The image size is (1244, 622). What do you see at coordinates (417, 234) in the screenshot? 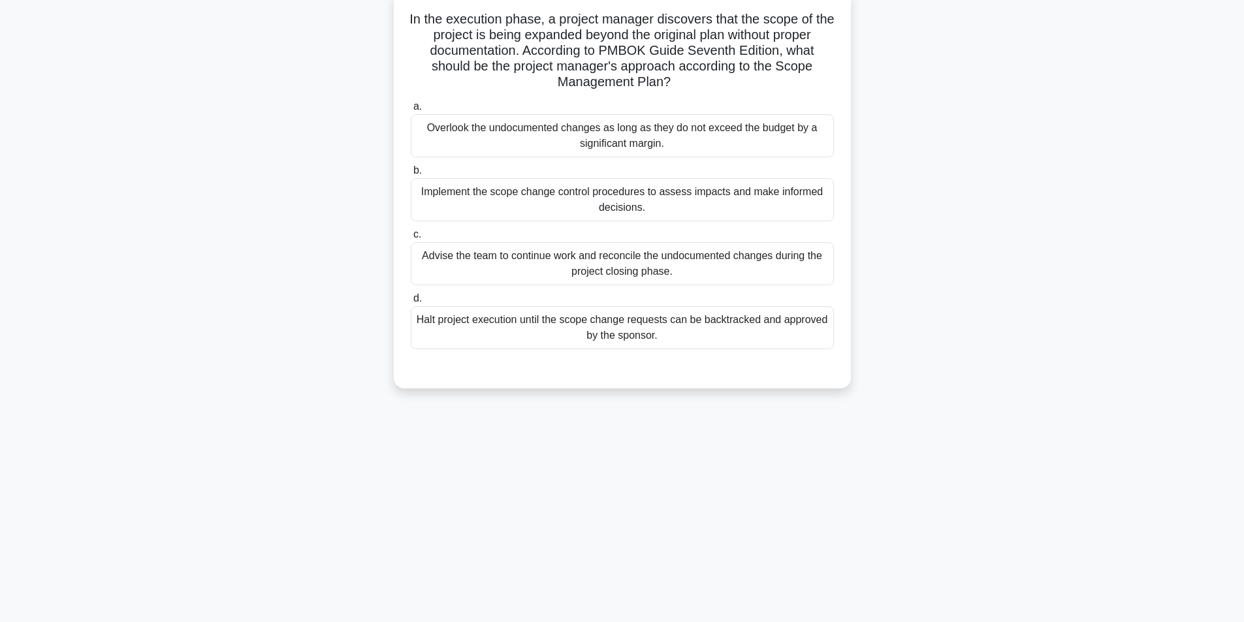
I see `span: c.` at bounding box center [417, 234].